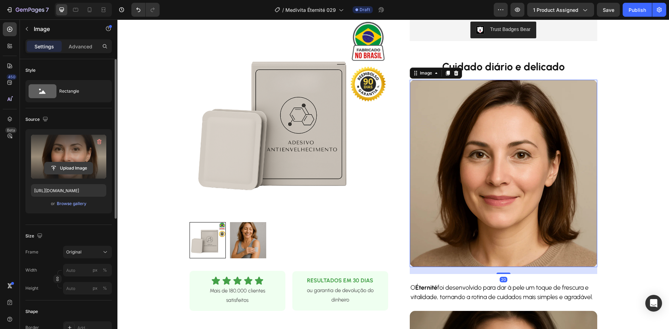  What do you see at coordinates (11, 130) in the screenshot?
I see `div: Beta` at bounding box center [11, 130].